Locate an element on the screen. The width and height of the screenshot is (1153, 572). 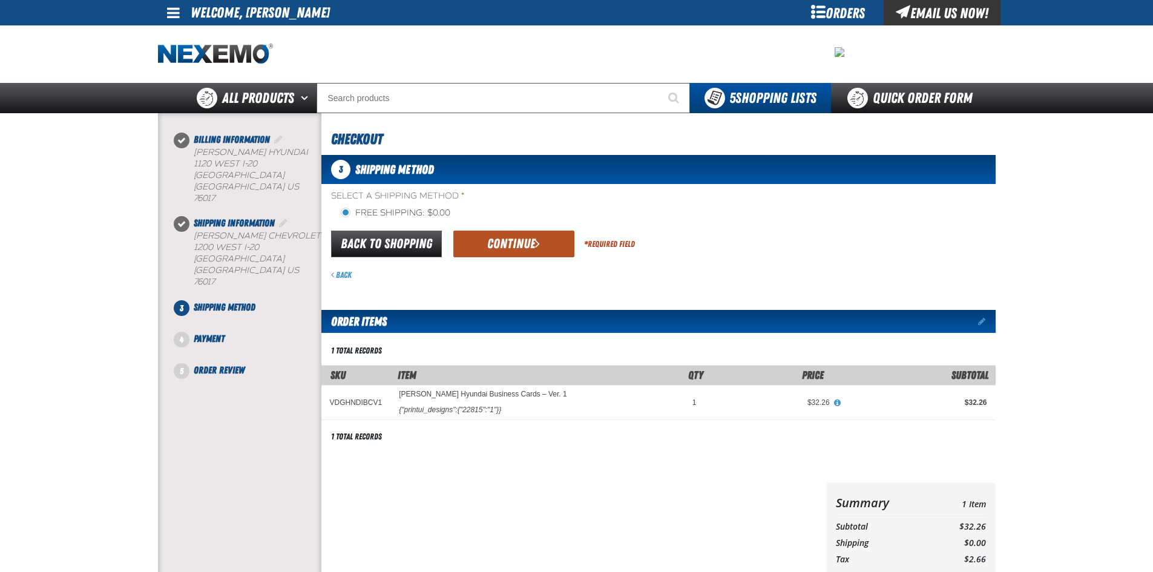
button: Continue is located at coordinates (514, 244).